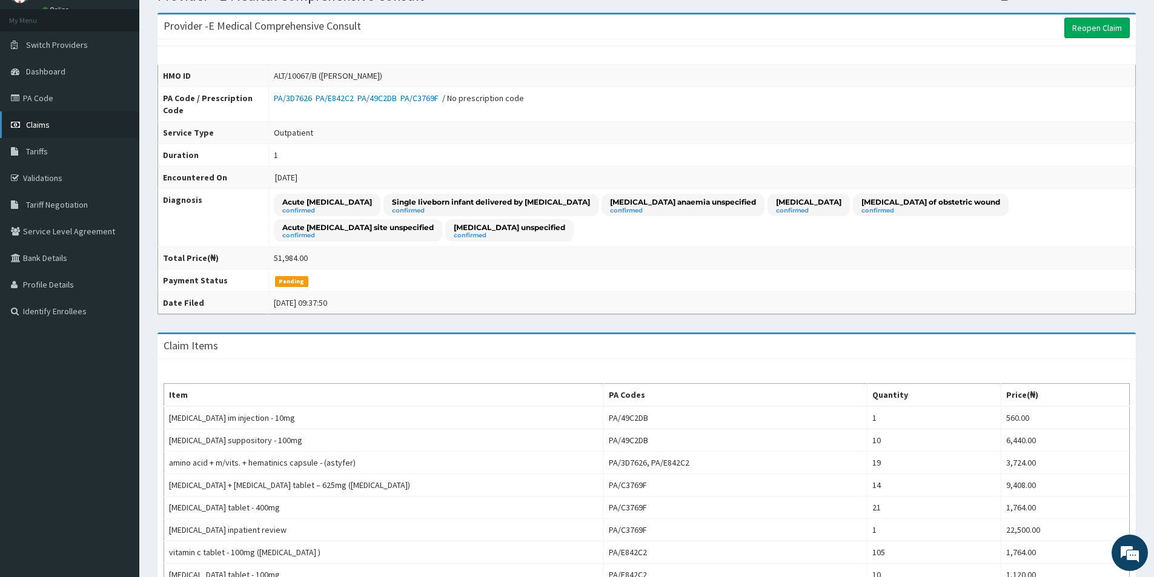 Image resolution: width=1154 pixels, height=577 pixels. I want to click on span: Dashboard, so click(45, 71).